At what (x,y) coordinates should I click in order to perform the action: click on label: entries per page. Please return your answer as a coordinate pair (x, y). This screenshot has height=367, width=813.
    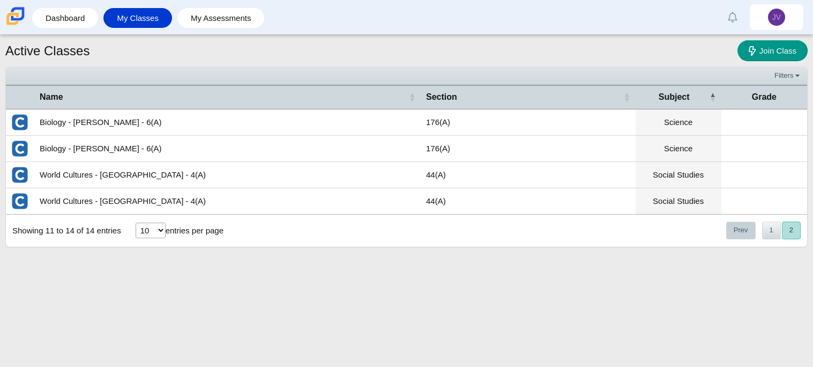
    Looking at the image, I should click on (195, 230).